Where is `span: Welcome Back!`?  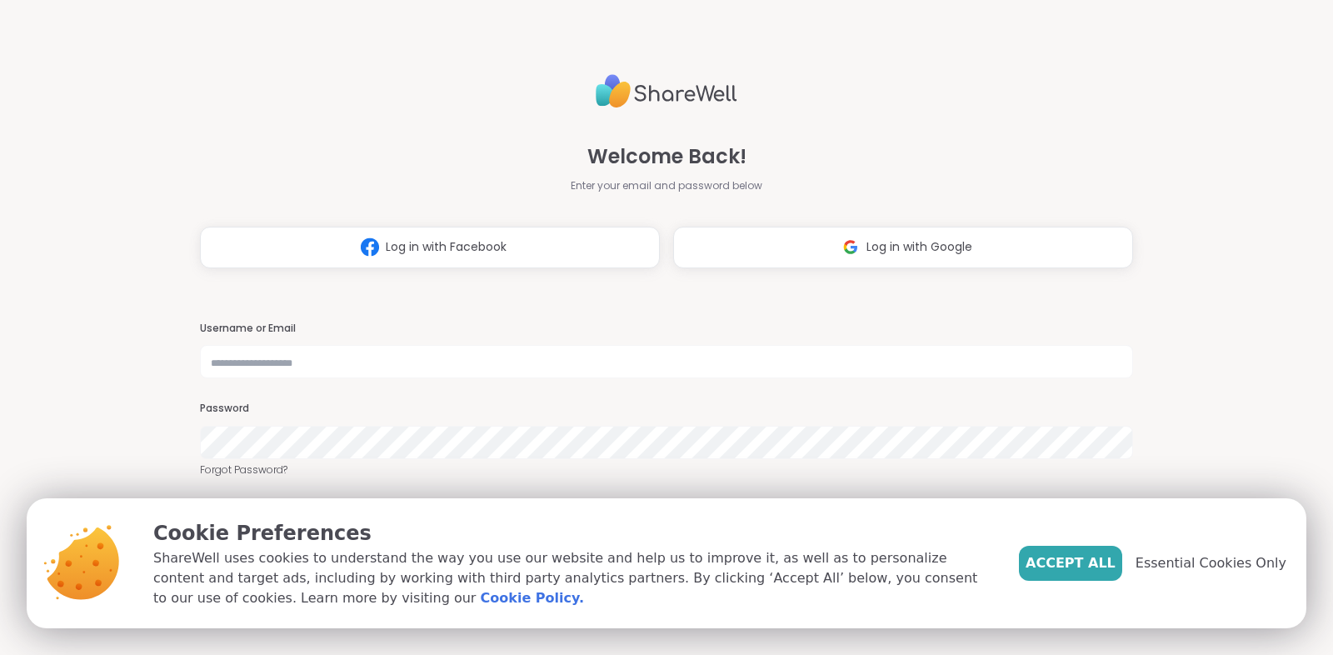 span: Welcome Back! is located at coordinates (667, 157).